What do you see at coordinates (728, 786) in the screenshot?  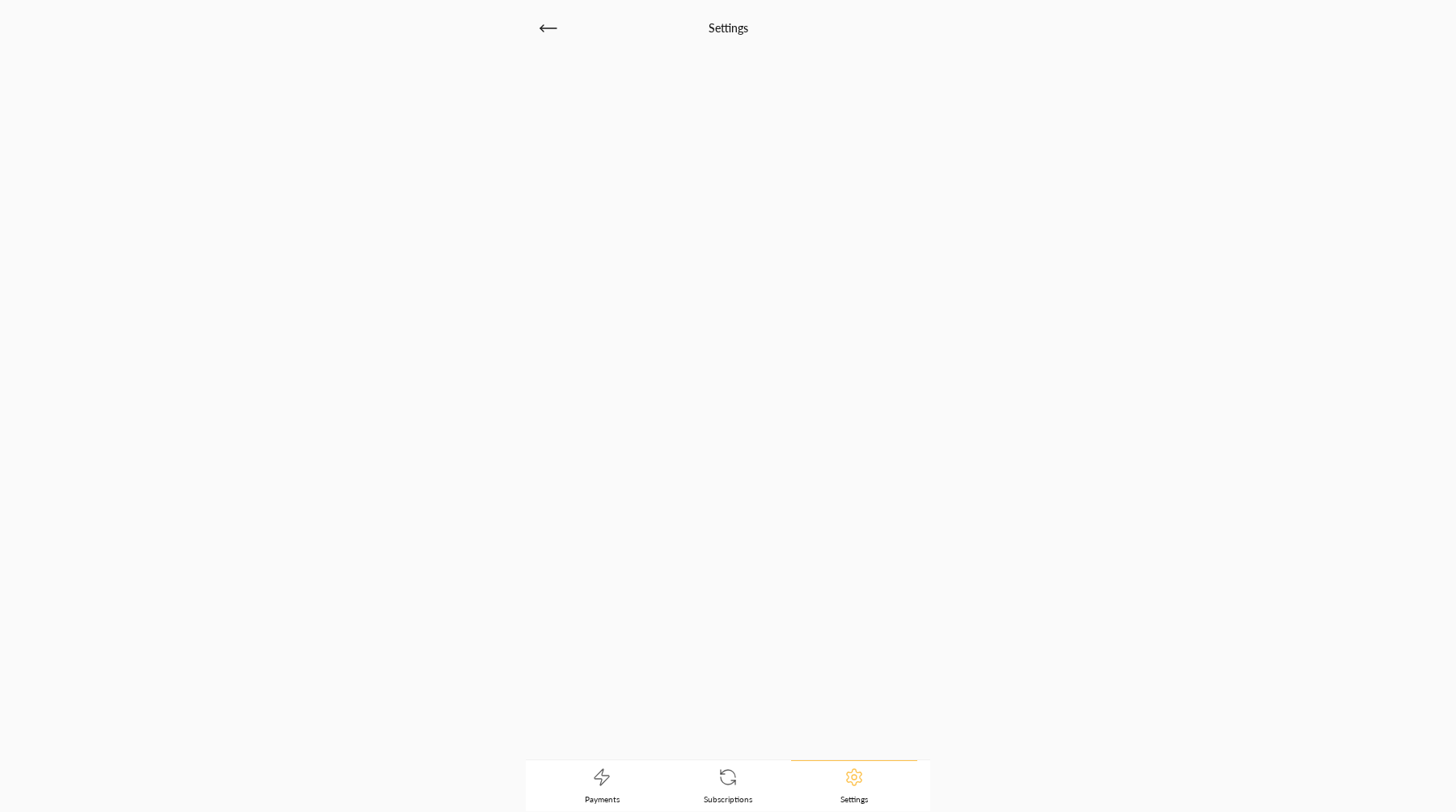 I see `a: Subscriptions` at bounding box center [728, 786].